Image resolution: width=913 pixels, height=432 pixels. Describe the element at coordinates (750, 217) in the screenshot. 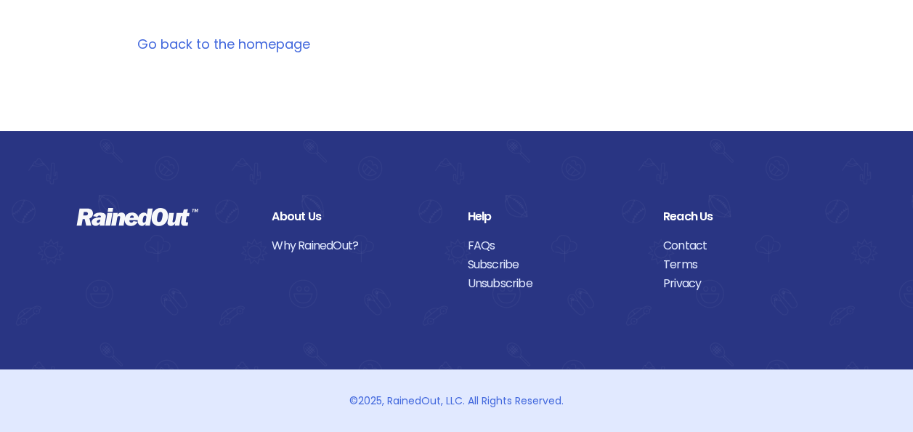

I see `div: Reach Us` at that location.